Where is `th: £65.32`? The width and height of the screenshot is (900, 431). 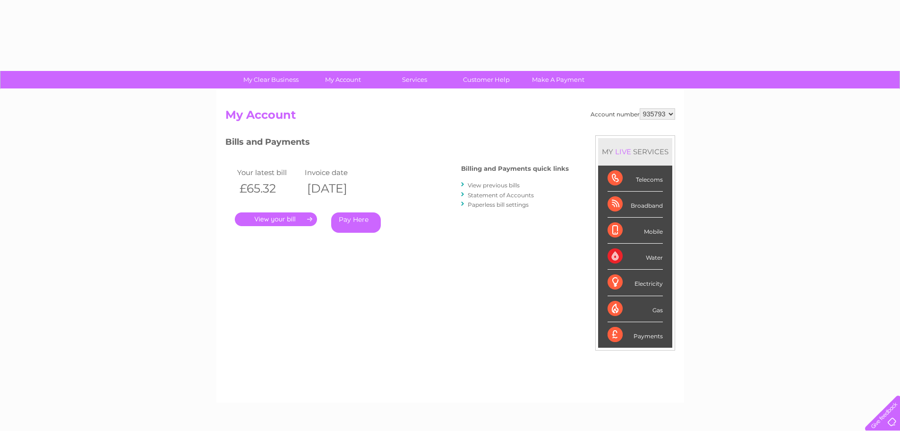
th: £65.32 is located at coordinates (269, 188).